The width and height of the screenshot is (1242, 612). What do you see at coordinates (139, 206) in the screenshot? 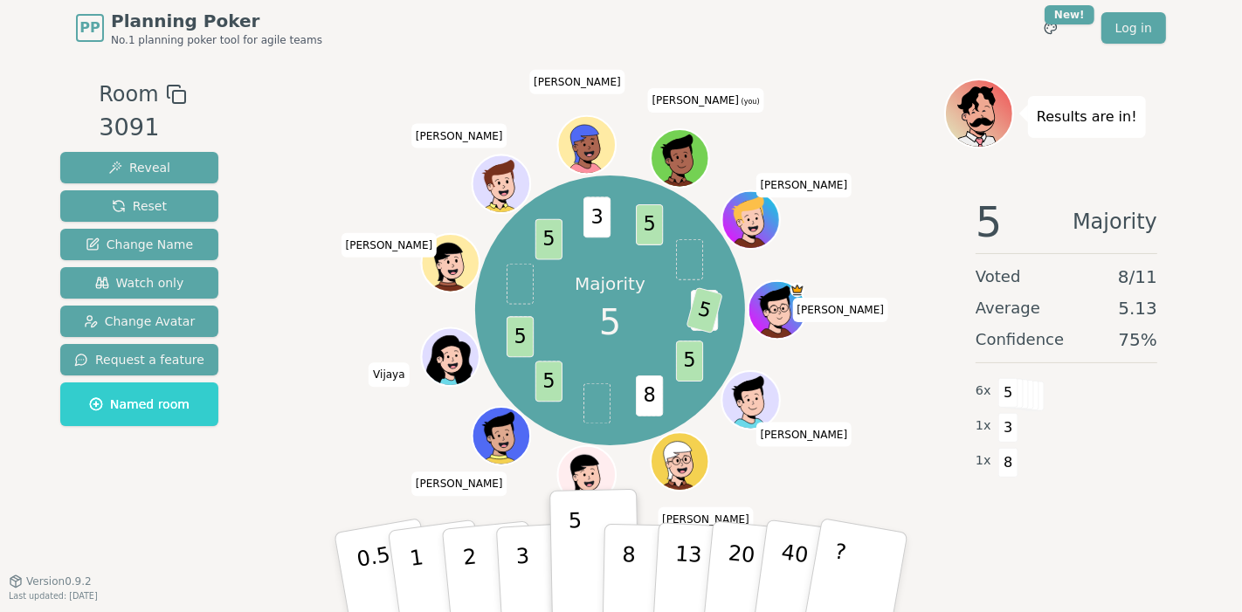
I see `span: Reset` at bounding box center [139, 206].